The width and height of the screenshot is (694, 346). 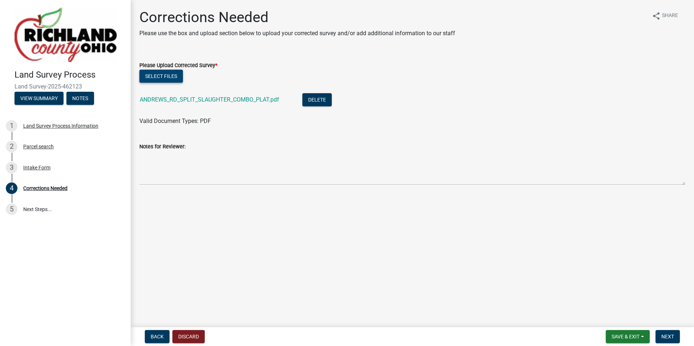 I want to click on wm-modal-confirm: Summary, so click(x=39, y=99).